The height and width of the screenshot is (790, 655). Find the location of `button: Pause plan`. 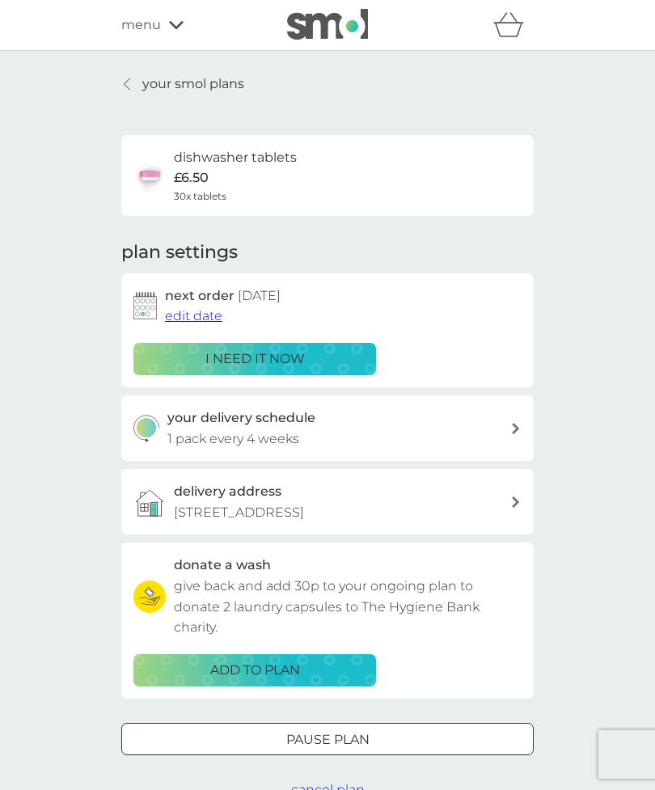

button: Pause plan is located at coordinates (327, 739).